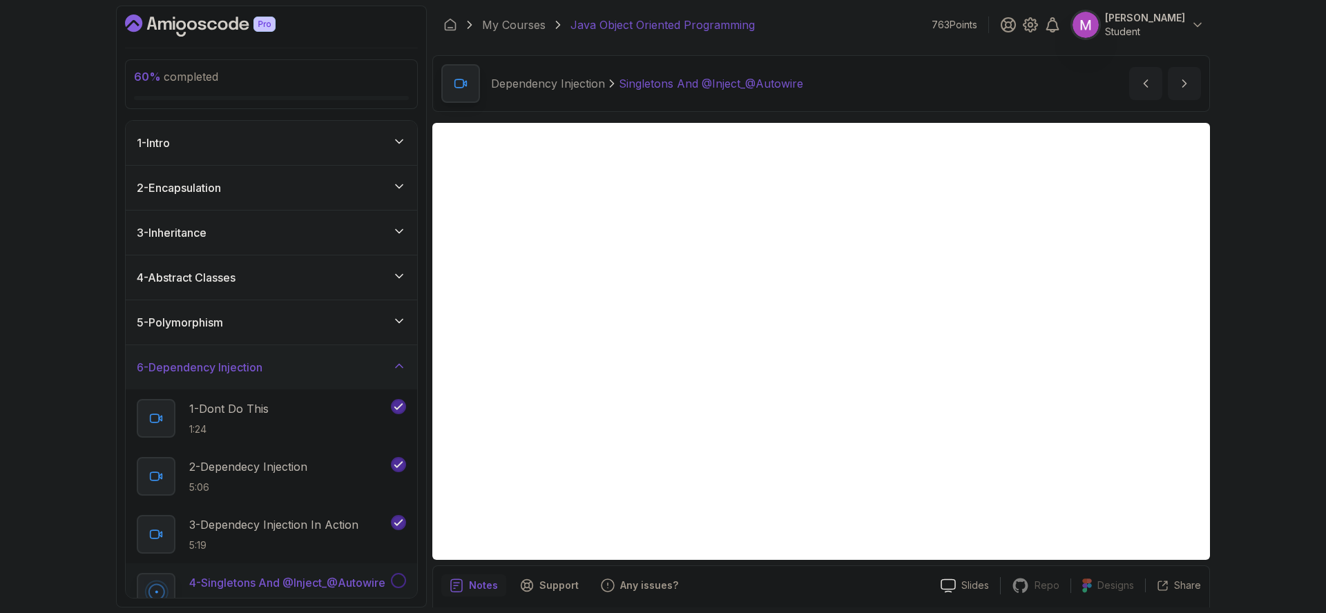 This screenshot has height=613, width=1326. I want to click on button: Feedback button, so click(639, 585).